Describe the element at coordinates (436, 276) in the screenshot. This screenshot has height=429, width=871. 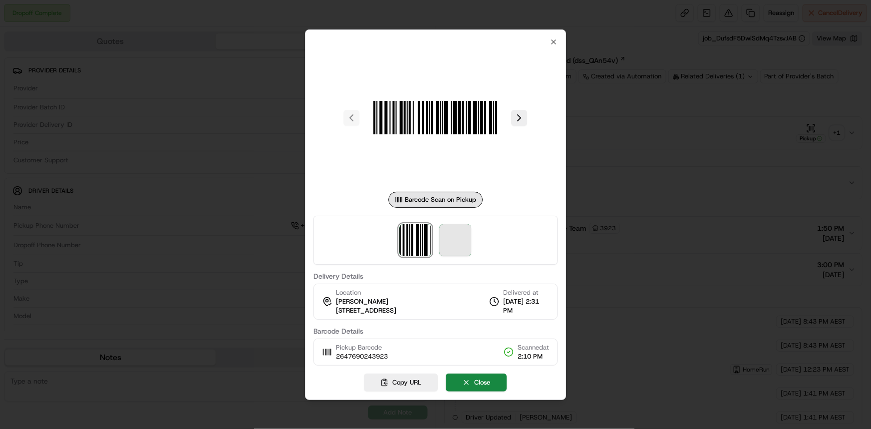
I see `label: Delivery Details` at that location.